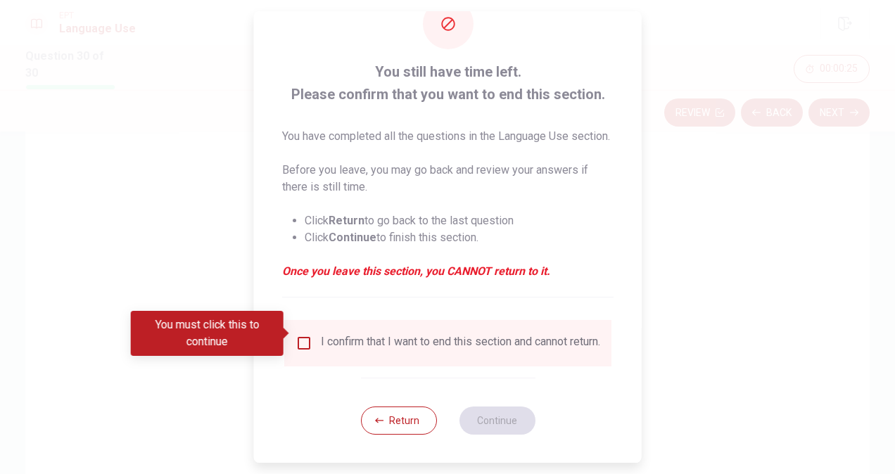 This screenshot has width=895, height=474. What do you see at coordinates (497, 421) in the screenshot?
I see `button: Continue` at bounding box center [497, 421].